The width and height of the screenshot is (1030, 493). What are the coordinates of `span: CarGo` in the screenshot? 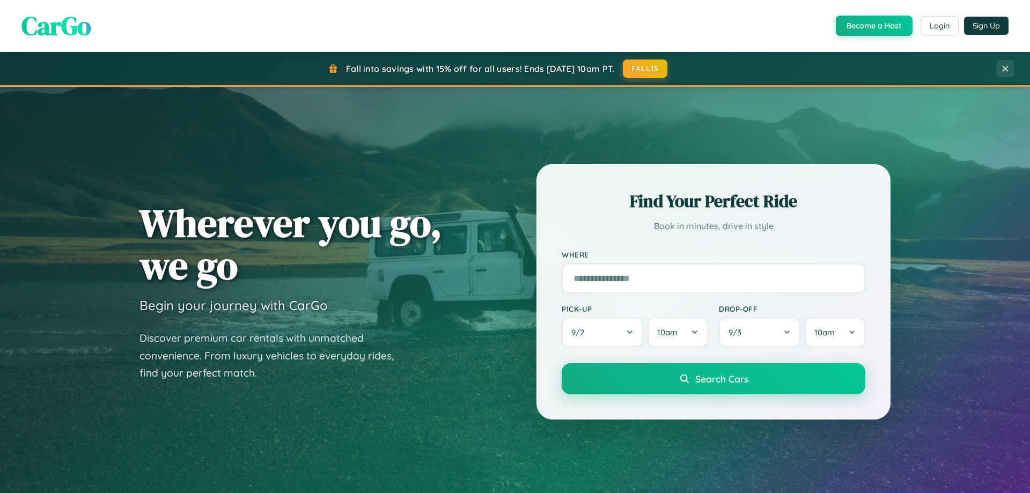 It's located at (56, 26).